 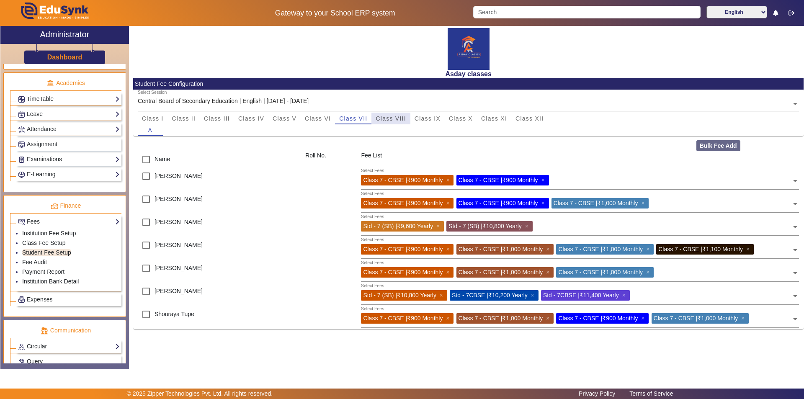 I want to click on span: Class XII, so click(x=530, y=119).